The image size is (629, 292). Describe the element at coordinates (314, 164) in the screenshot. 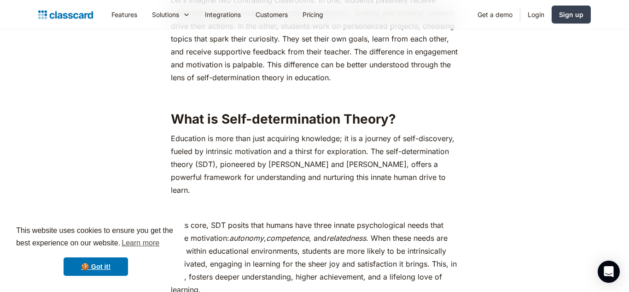

I see `p: Education is more than just acquiring knowledge; it is a journey of self-discovery, fueled by int...` at that location.